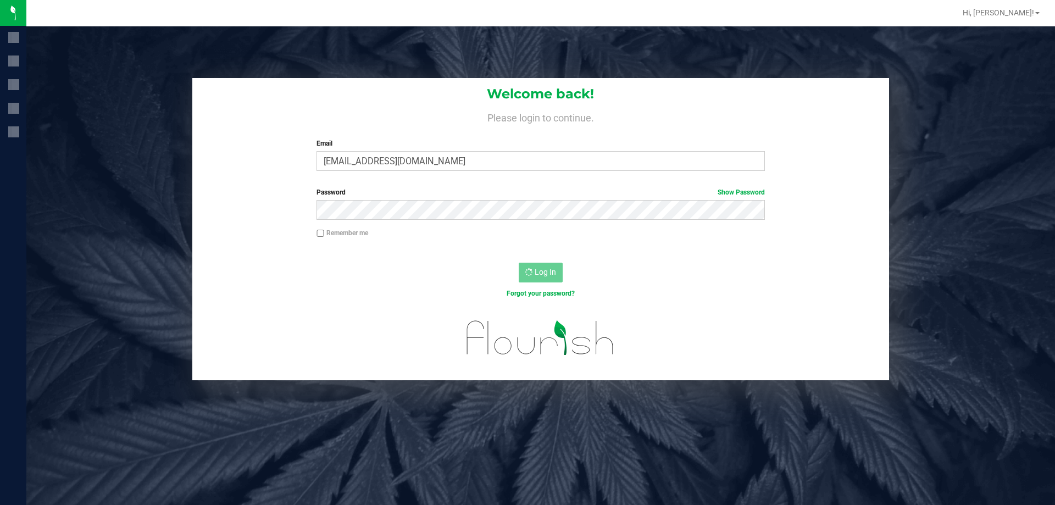  What do you see at coordinates (541, 273) in the screenshot?
I see `button: Log In` at bounding box center [541, 273].